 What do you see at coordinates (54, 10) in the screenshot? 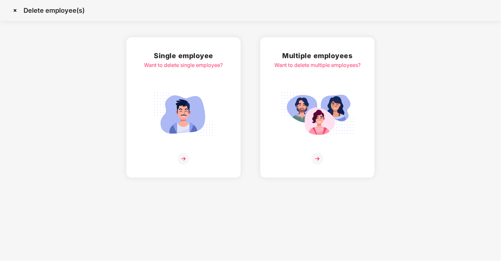
I see `p: Delete employee(s)` at bounding box center [54, 10].